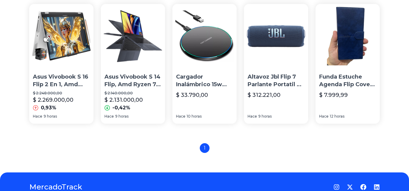 The height and width of the screenshot is (191, 409). Describe the element at coordinates (192, 95) in the screenshot. I see `p: $ 33.790,00` at that location.